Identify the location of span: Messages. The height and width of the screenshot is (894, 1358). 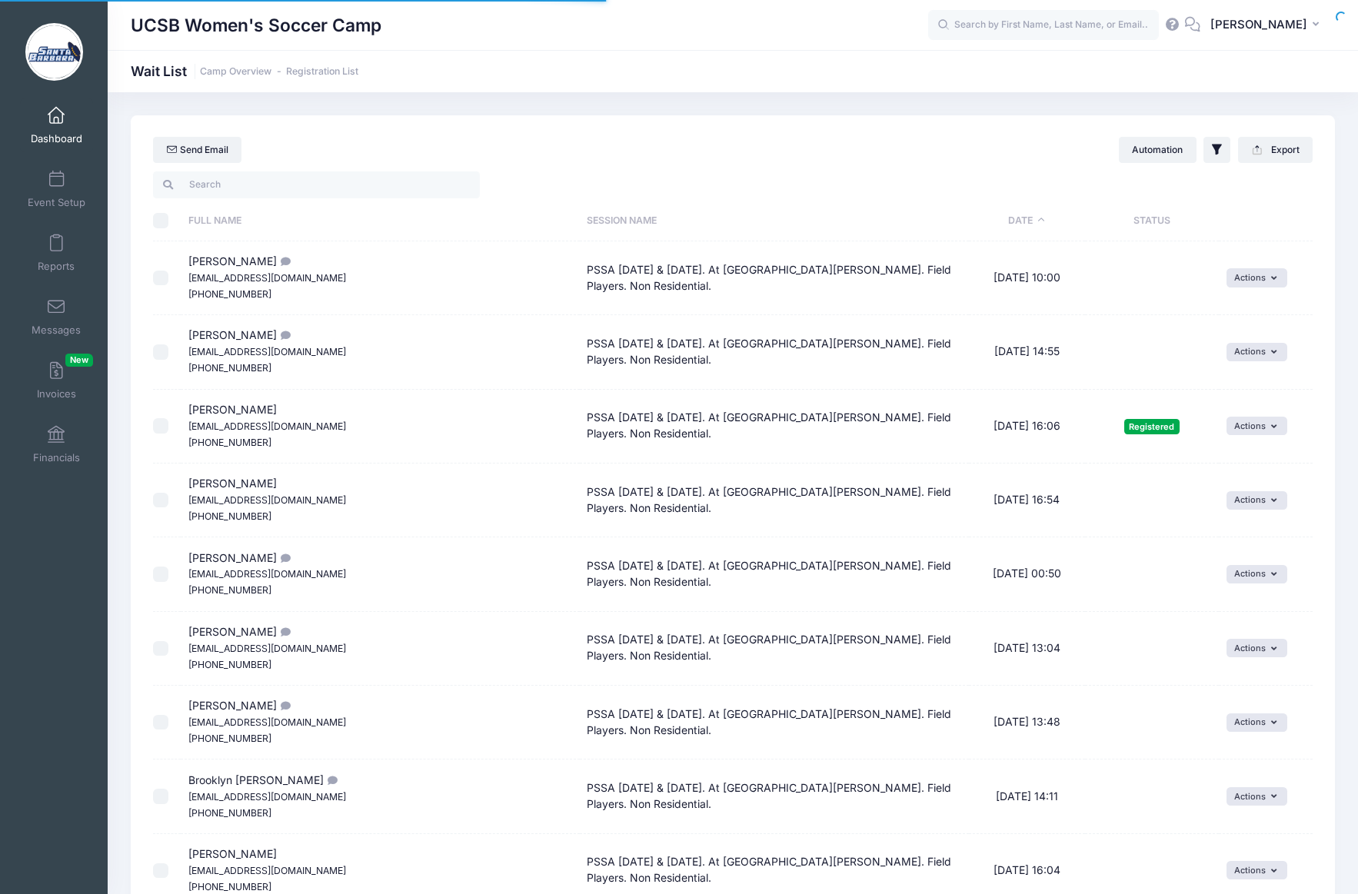
(56, 330).